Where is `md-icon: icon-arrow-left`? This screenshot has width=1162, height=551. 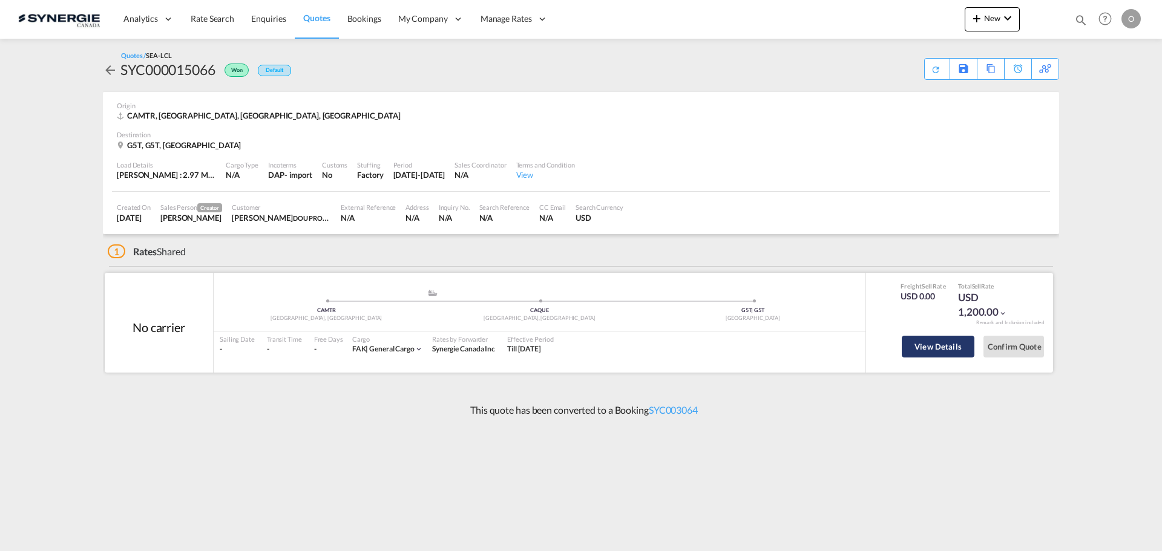 md-icon: icon-arrow-left is located at coordinates (110, 70).